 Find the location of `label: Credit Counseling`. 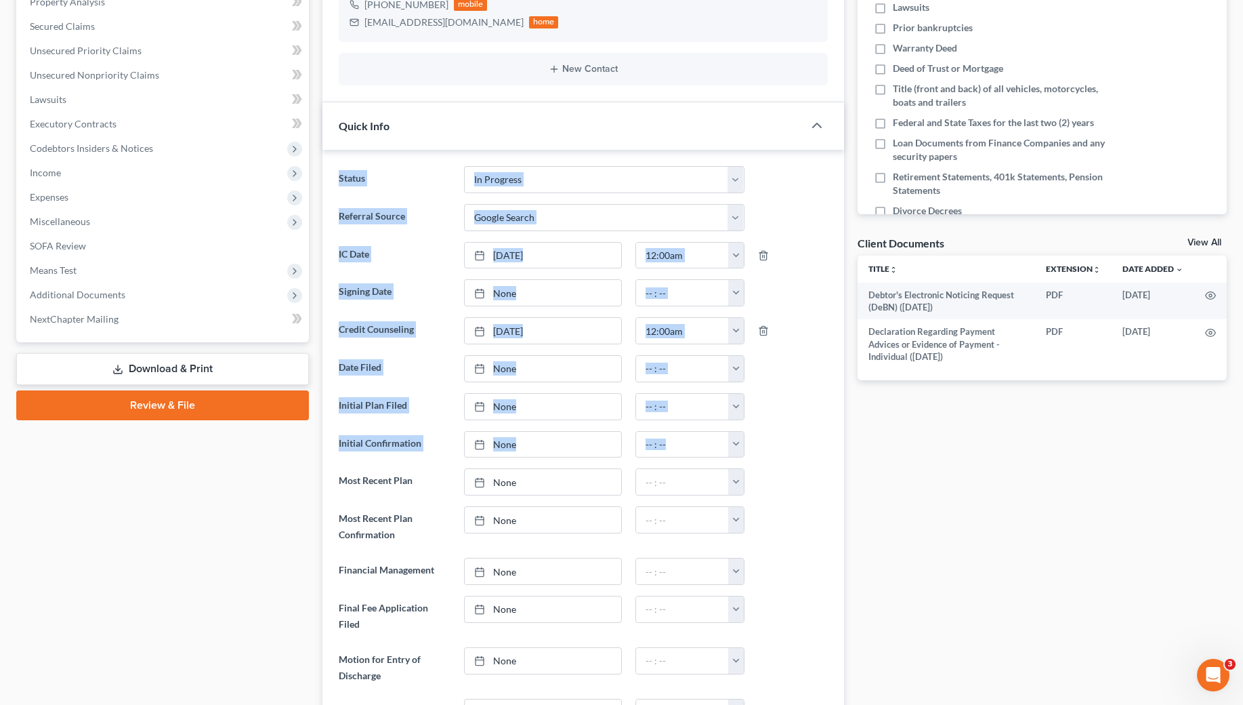

label: Credit Counseling is located at coordinates (395, 331).